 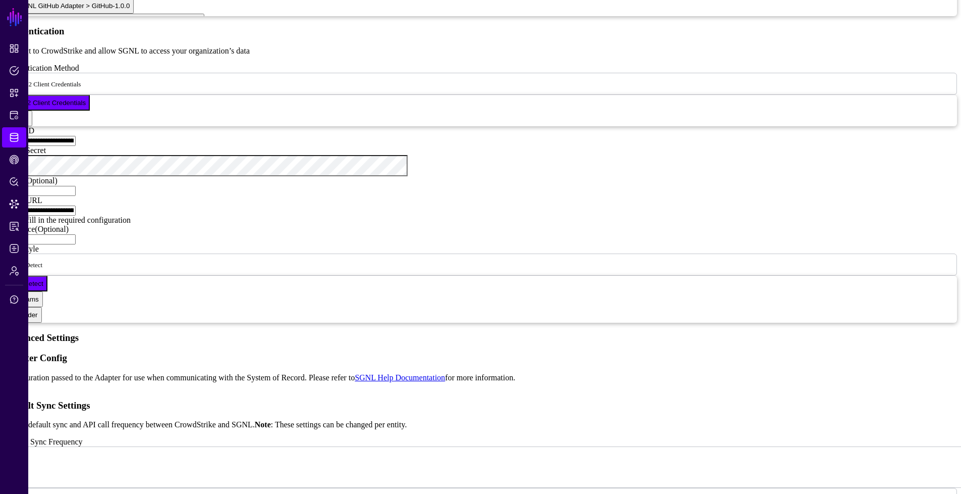 What do you see at coordinates (14, 48) in the screenshot?
I see `span: Dashboard` at bounding box center [14, 48].